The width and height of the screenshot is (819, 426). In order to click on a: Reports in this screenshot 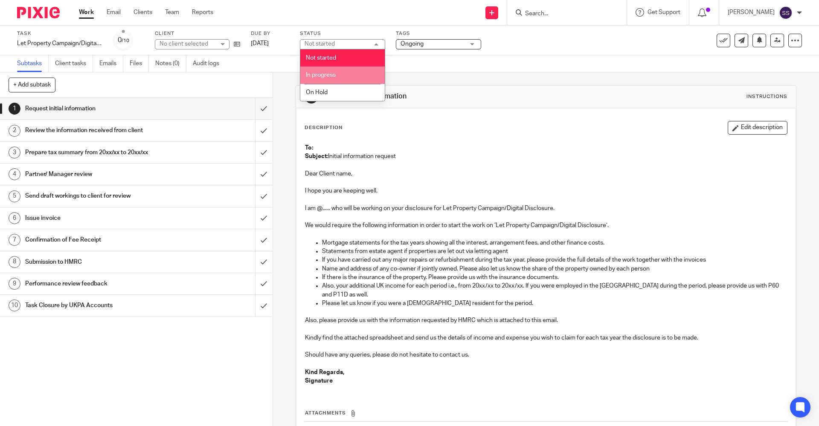, I will do `click(203, 12)`.